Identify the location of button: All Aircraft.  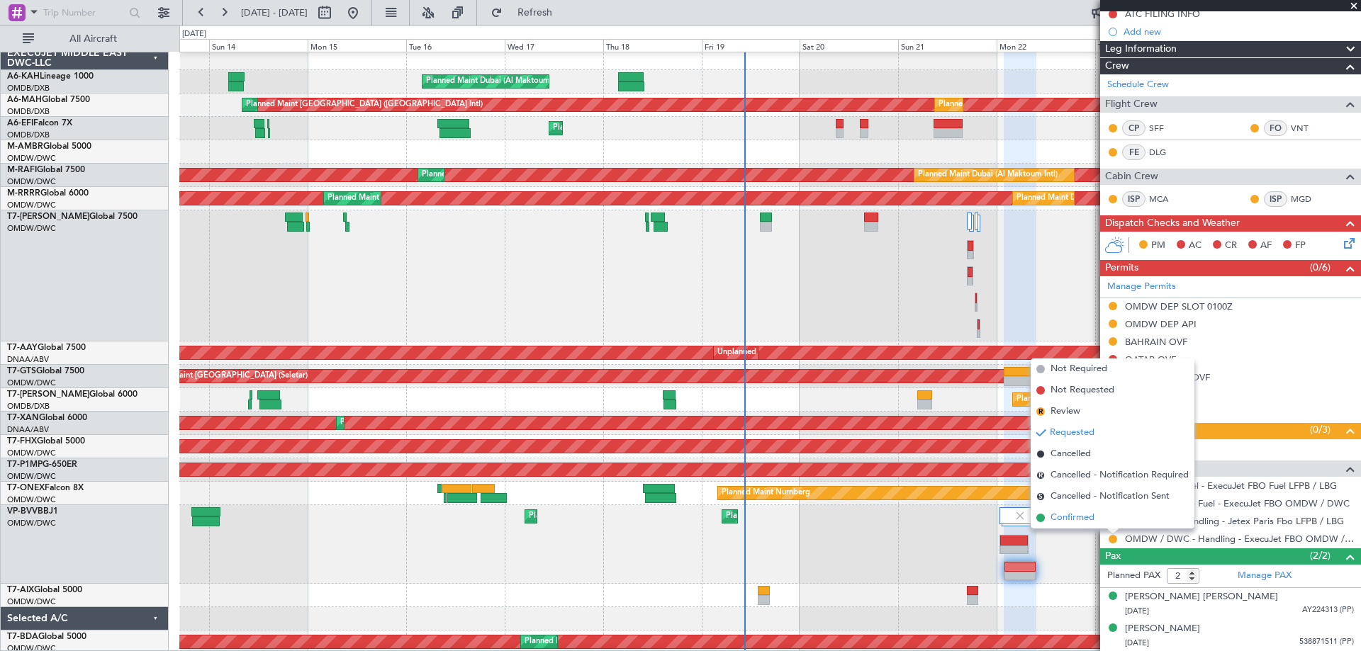
(84, 39).